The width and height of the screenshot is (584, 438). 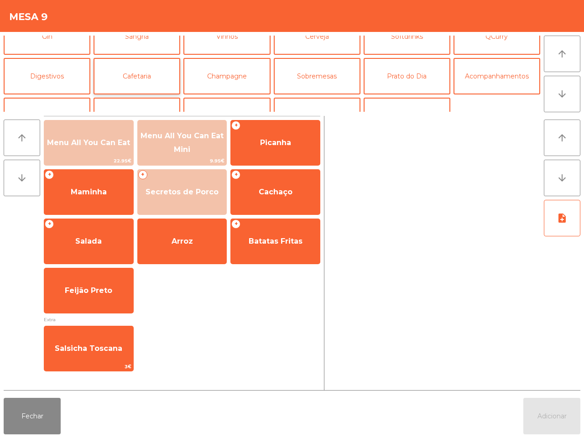 What do you see at coordinates (89, 161) in the screenshot?
I see `span: 22.95€` at bounding box center [89, 161].